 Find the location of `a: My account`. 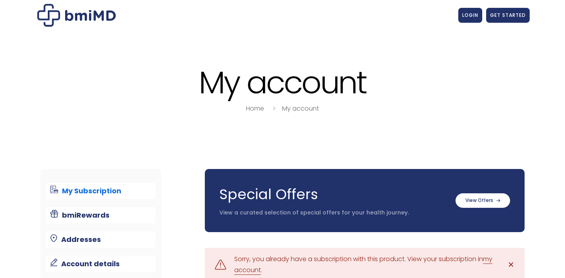

a: My account is located at coordinates (300, 108).